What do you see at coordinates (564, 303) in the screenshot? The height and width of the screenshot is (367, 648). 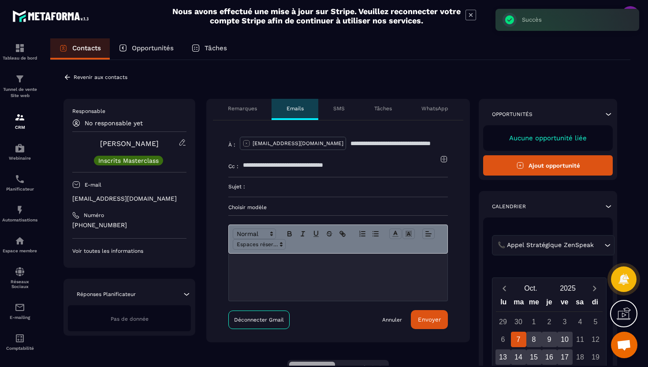 I see `div: ve` at bounding box center [564, 303].